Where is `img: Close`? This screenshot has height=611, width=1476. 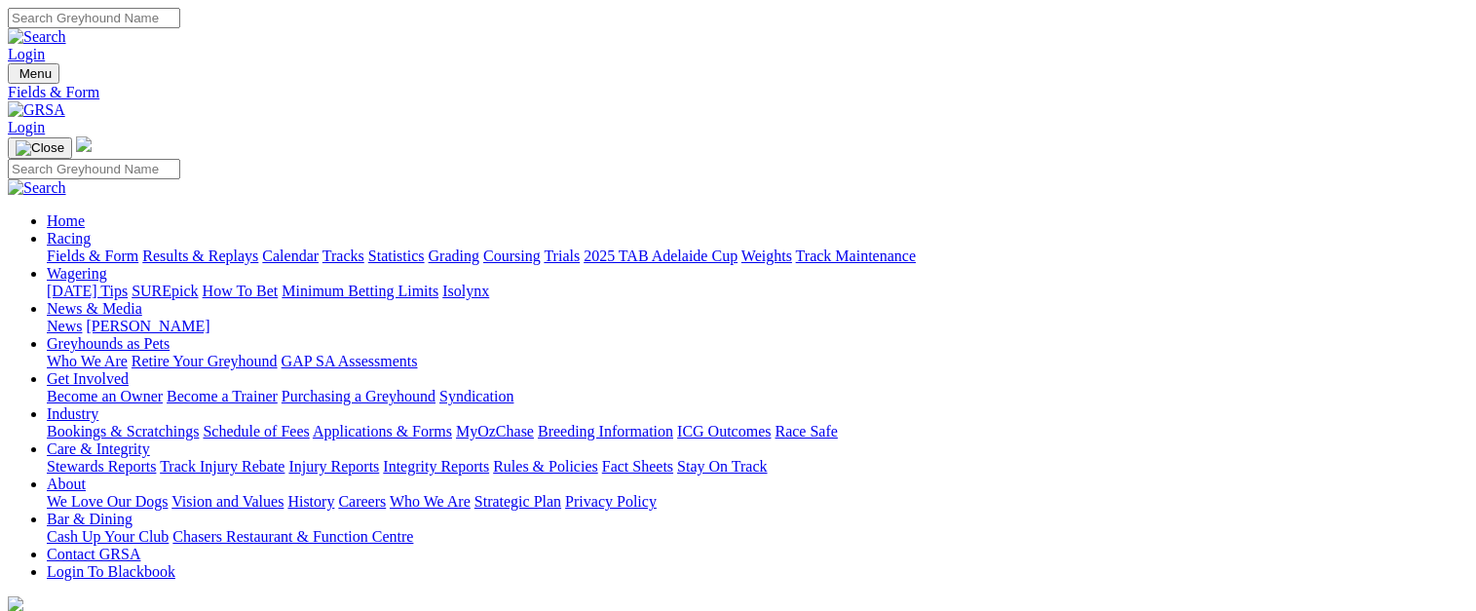
img: Close is located at coordinates (40, 148).